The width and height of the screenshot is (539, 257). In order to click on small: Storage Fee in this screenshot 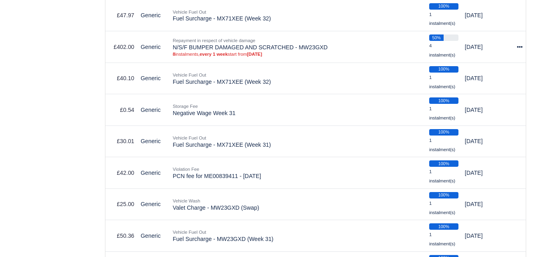, I will do `click(185, 106)`.